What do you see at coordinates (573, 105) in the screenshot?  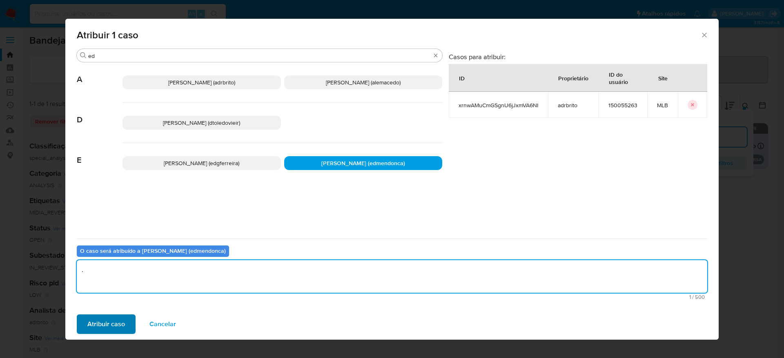 I see `span: adrbrito` at bounding box center [573, 105].